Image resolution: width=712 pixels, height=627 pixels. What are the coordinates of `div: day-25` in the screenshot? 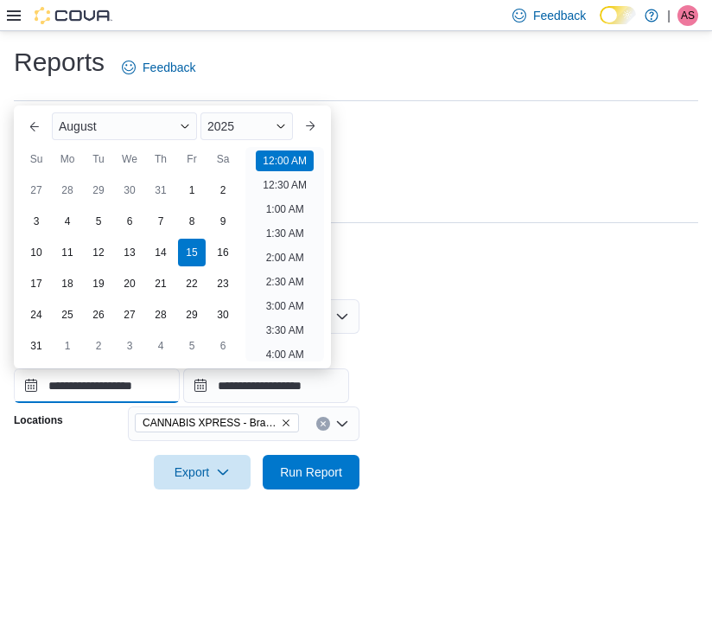 It's located at (67, 315).